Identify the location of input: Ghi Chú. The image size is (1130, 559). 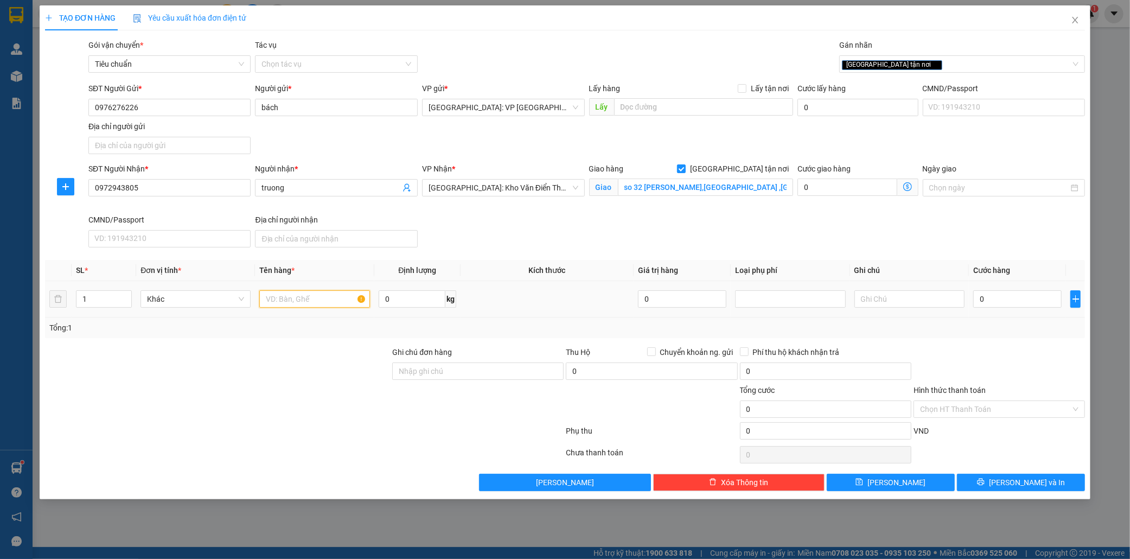
(909, 299).